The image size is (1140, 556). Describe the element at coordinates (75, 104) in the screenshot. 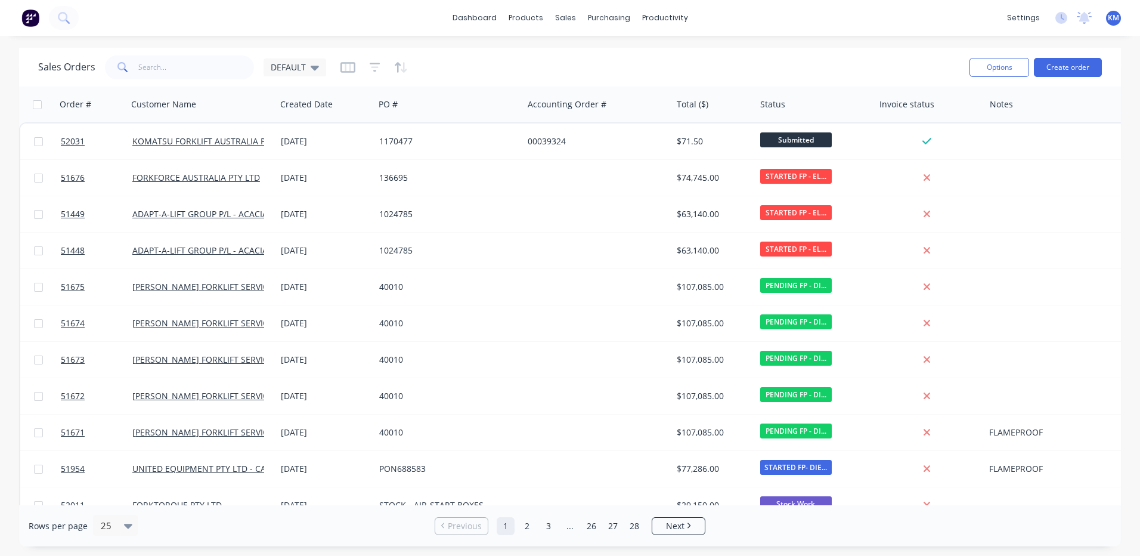

I see `div: Order #` at that location.